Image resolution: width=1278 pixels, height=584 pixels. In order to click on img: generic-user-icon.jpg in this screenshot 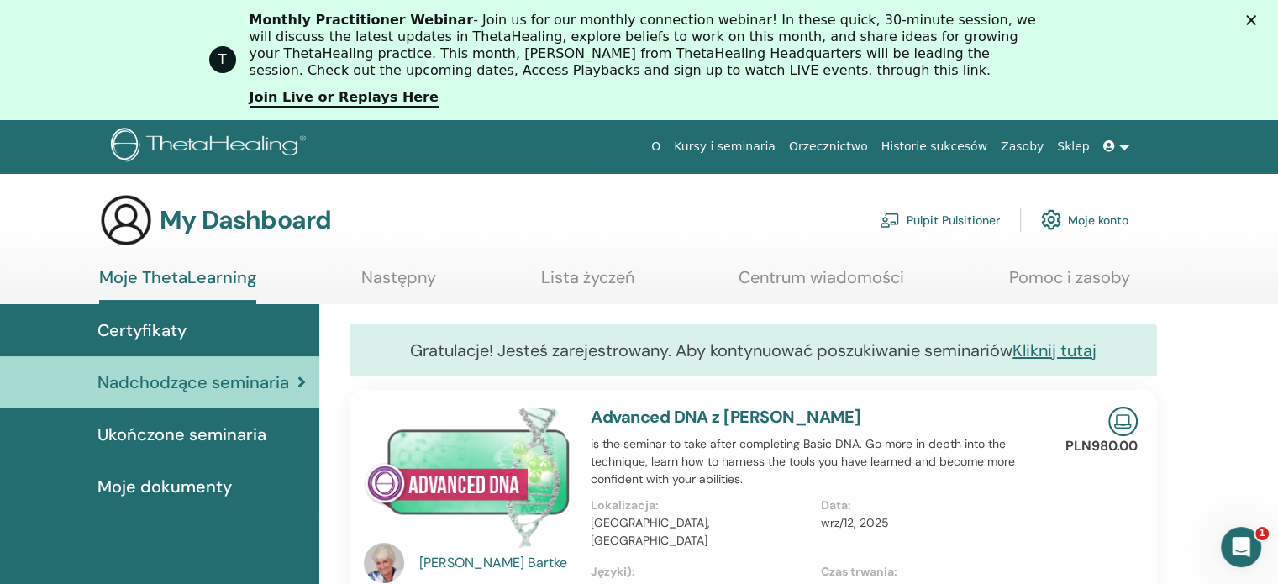, I will do `click(126, 220)`.